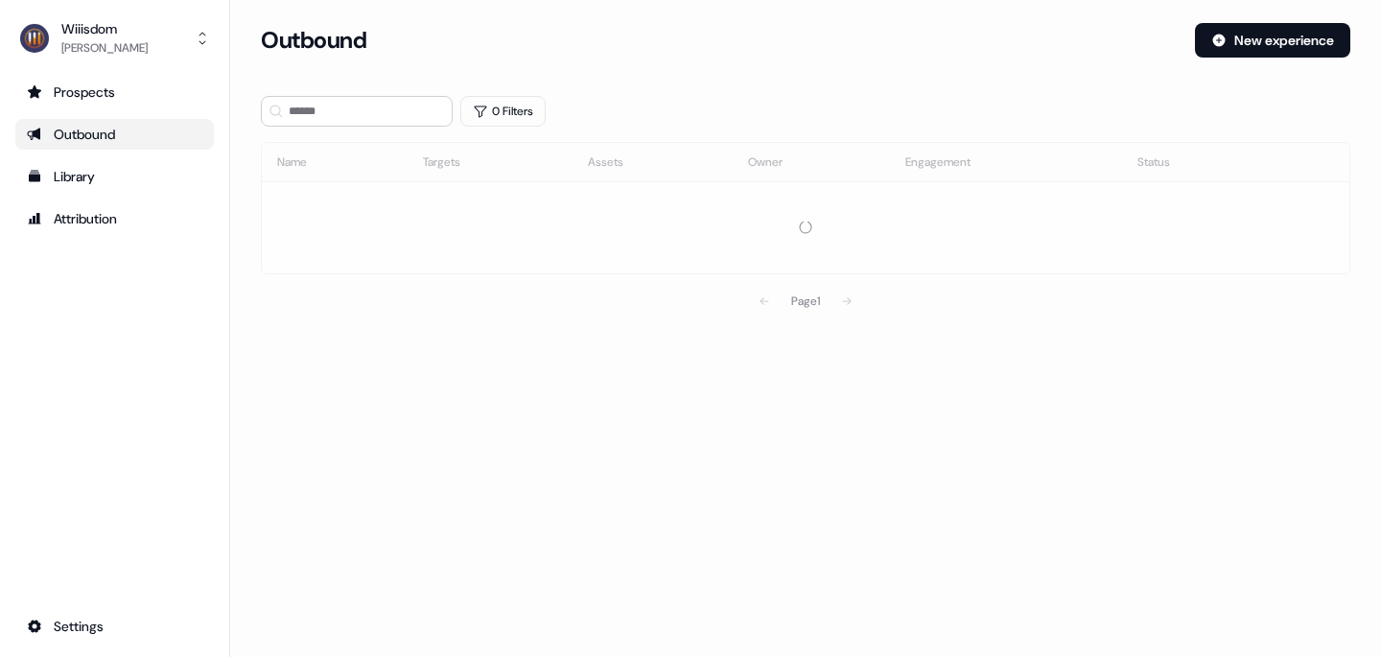  I want to click on button: New experience, so click(1273, 40).